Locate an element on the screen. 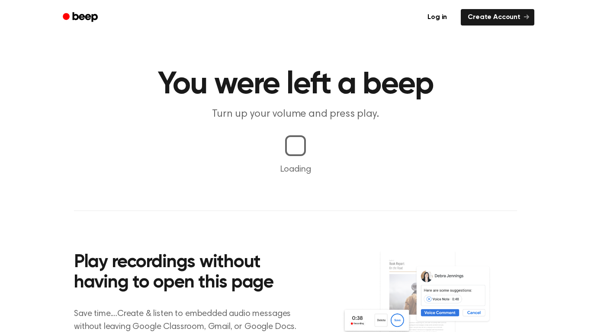 The image size is (591, 332). a: Log in is located at coordinates (437, 17).